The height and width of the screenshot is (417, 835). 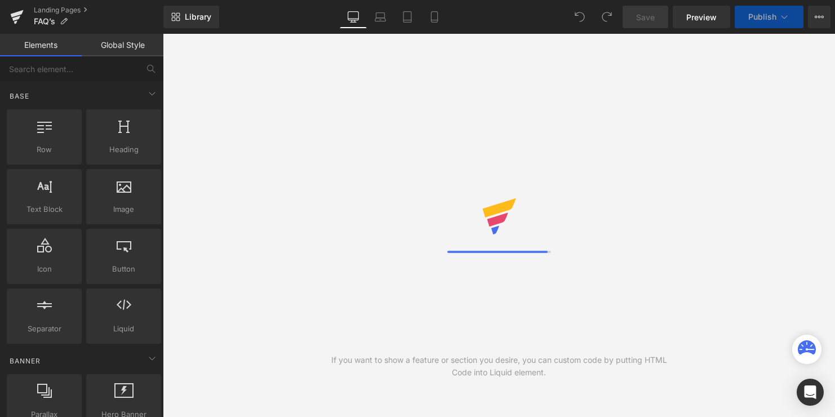 I want to click on span: Banner, so click(x=25, y=360).